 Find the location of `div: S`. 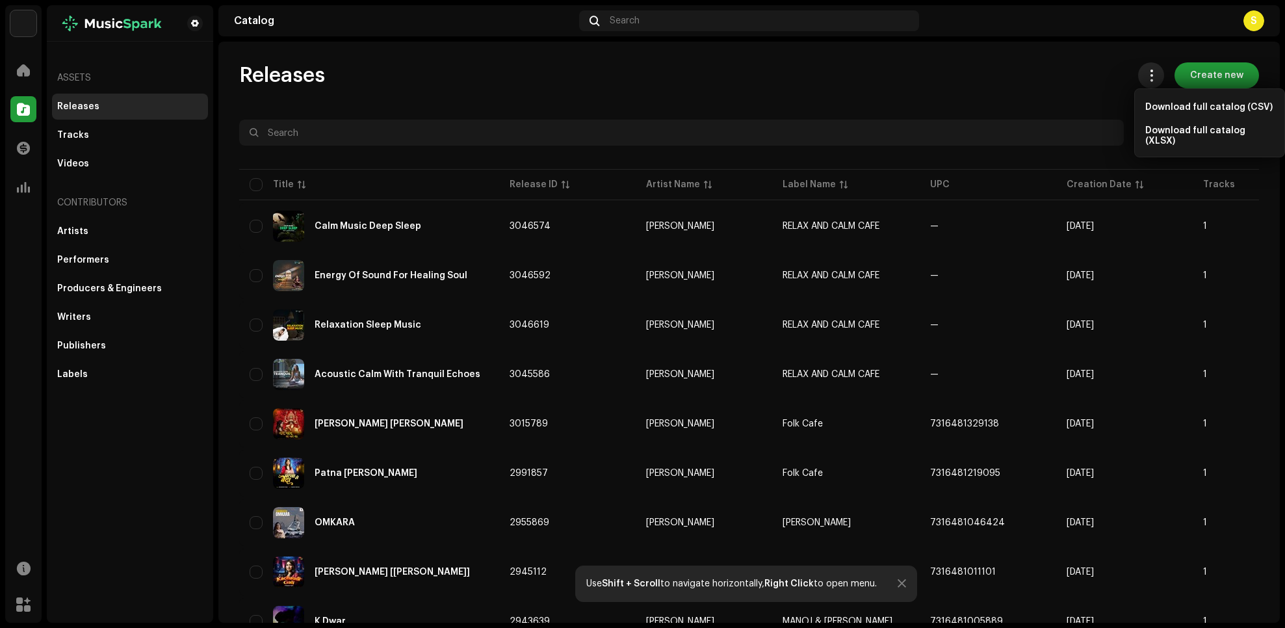

div: S is located at coordinates (1254, 21).